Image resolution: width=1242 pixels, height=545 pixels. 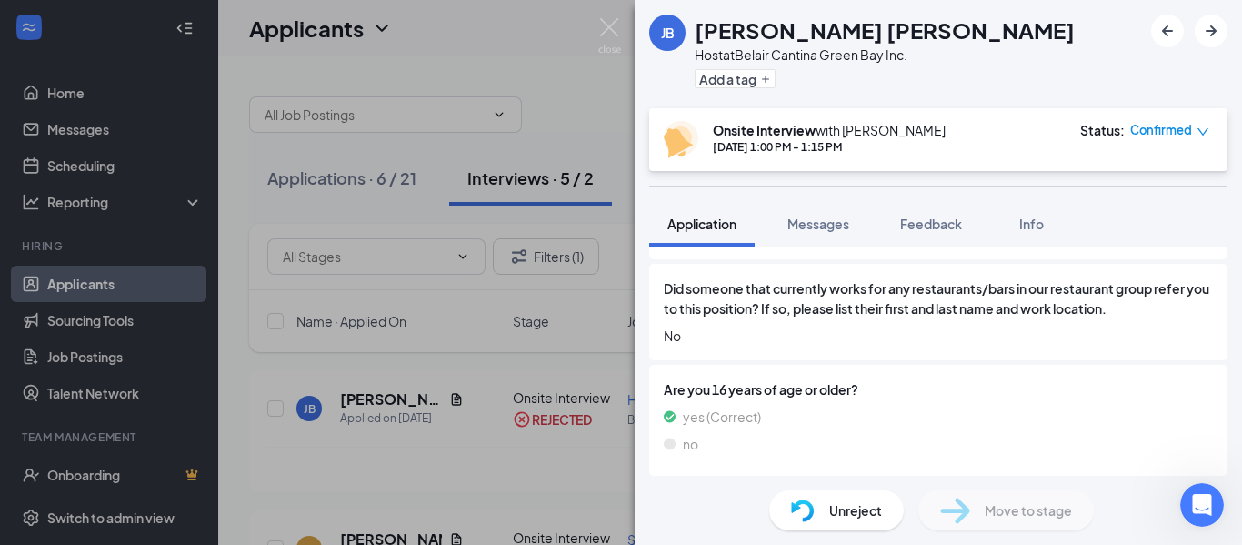 I want to click on span: Did someone that currently works for any restaurants/bars in our restaurant group refer you to th..., so click(x=939, y=298).